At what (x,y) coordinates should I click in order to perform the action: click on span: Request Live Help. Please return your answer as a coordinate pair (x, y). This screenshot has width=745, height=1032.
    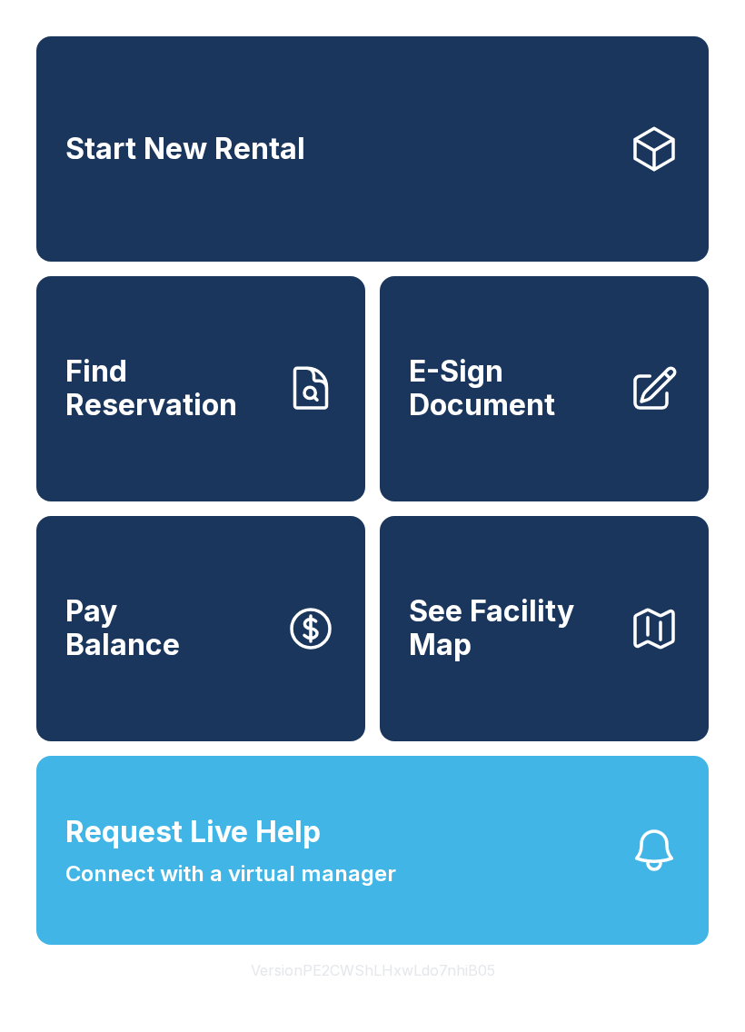
    Looking at the image, I should click on (193, 832).